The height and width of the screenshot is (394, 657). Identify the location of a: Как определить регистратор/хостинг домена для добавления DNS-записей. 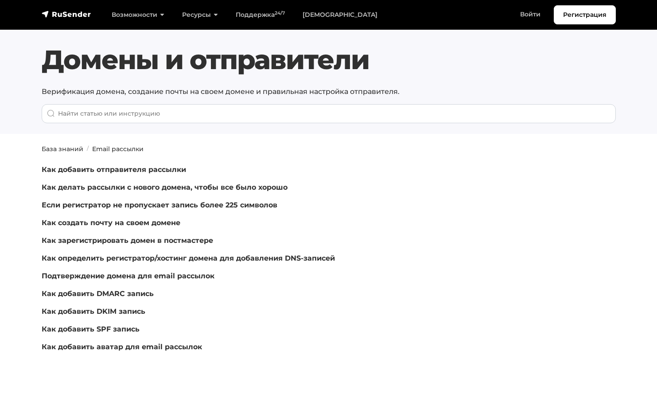
(188, 258).